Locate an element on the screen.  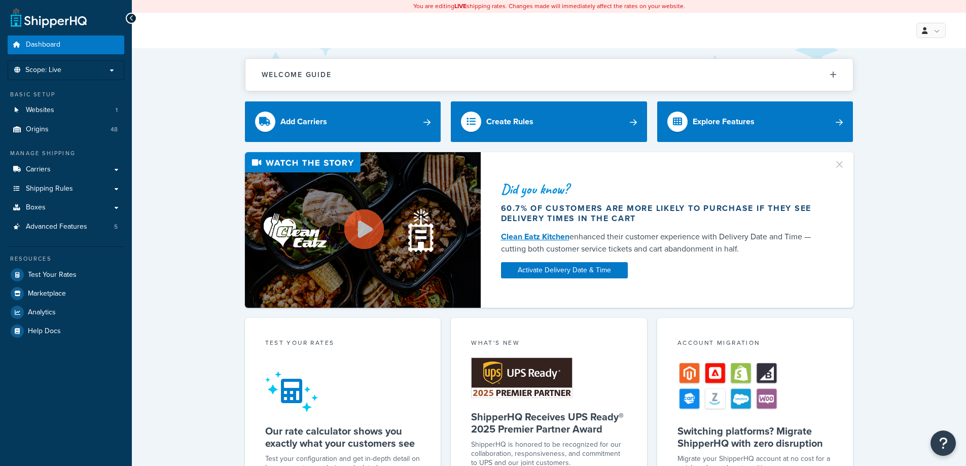
li: Marketplace is located at coordinates (66, 293).